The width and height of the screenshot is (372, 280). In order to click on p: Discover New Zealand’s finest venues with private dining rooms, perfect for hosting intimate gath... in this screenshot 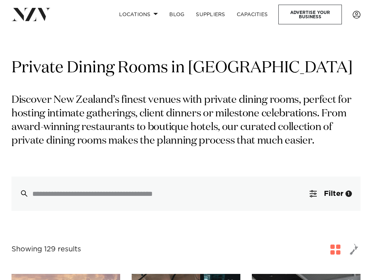, I will do `click(186, 120)`.